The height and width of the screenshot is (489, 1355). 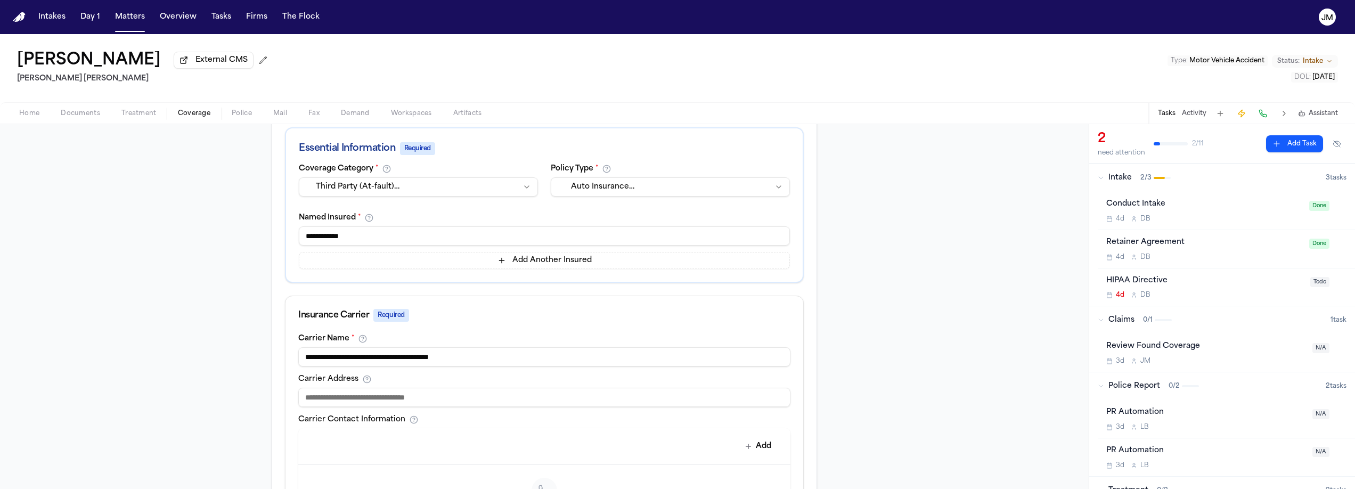 I want to click on button: Hide completed tasks (⌘⇧H), so click(x=1337, y=144).